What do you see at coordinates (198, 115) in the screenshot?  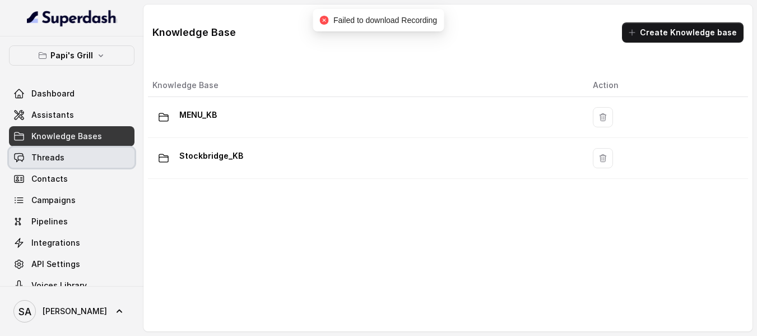 I see `p: MENU_KB` at bounding box center [198, 115].